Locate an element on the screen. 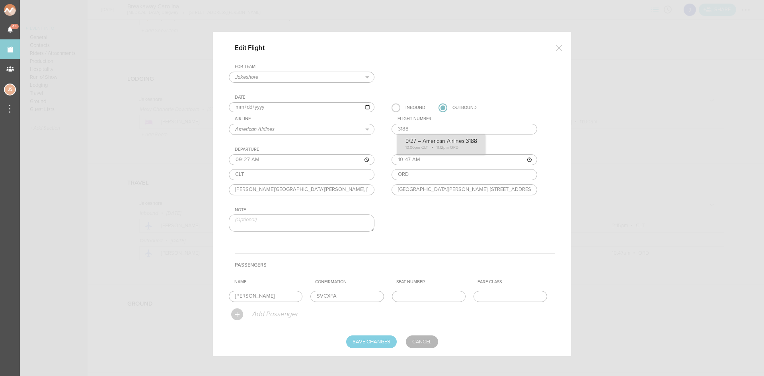  th: Confirmation is located at coordinates (353, 282).